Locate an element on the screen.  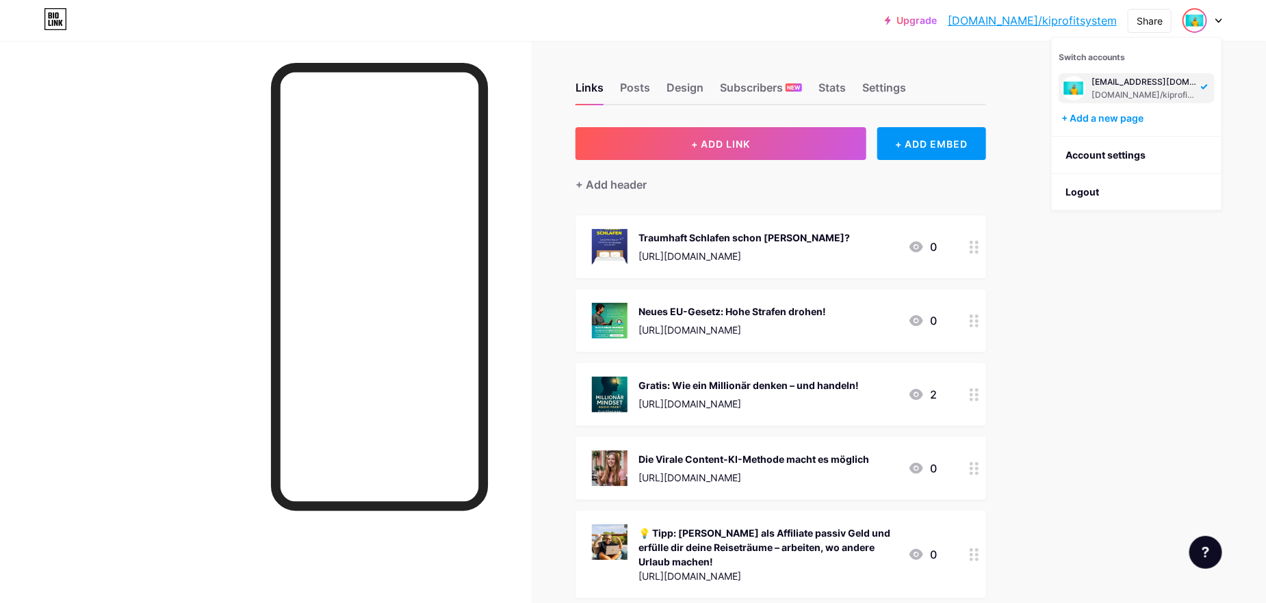
button: + ADD LINK is located at coordinates (720, 144).